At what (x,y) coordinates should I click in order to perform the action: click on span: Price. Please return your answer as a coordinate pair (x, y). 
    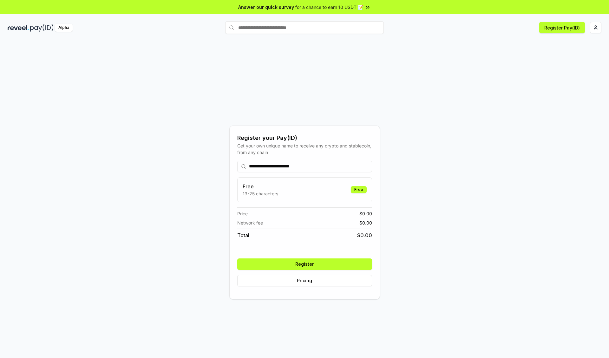
    Looking at the image, I should click on (242, 213).